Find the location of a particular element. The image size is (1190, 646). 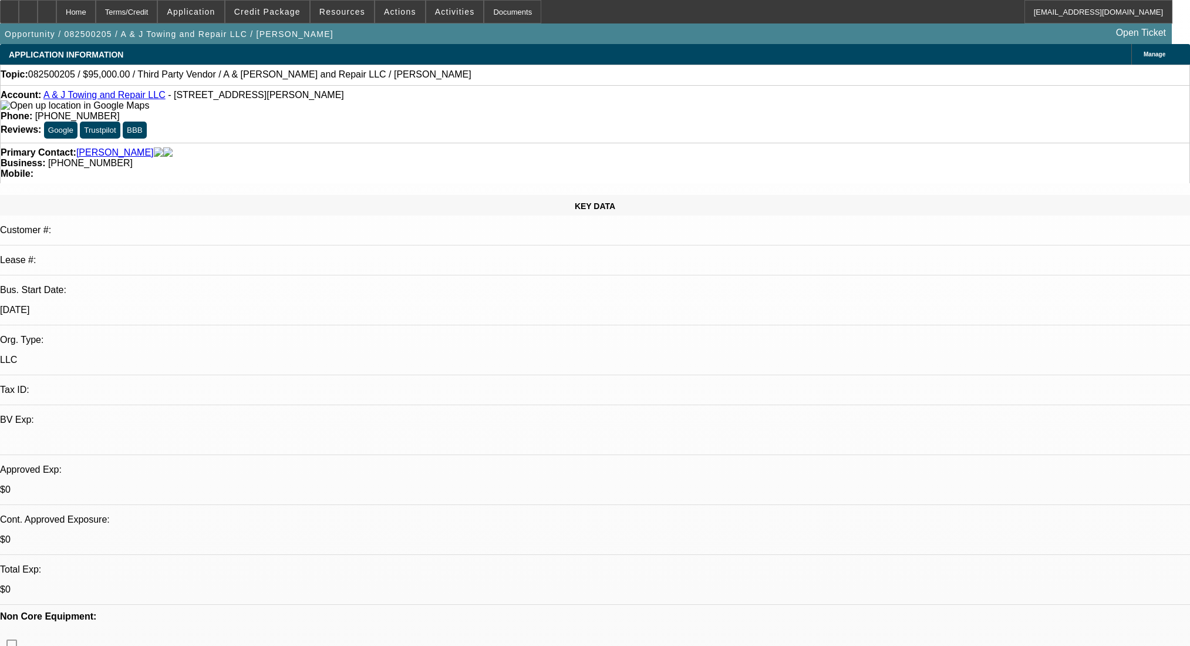

a: View Google Maps is located at coordinates (75, 105).